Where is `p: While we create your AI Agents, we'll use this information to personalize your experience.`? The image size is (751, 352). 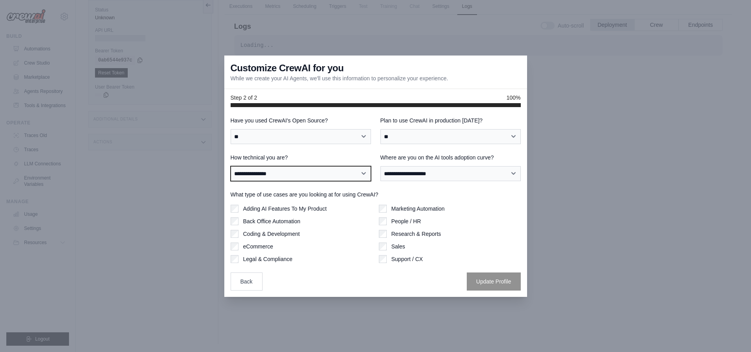
p: While we create your AI Agents, we'll use this information to personalize your experience. is located at coordinates (339, 78).